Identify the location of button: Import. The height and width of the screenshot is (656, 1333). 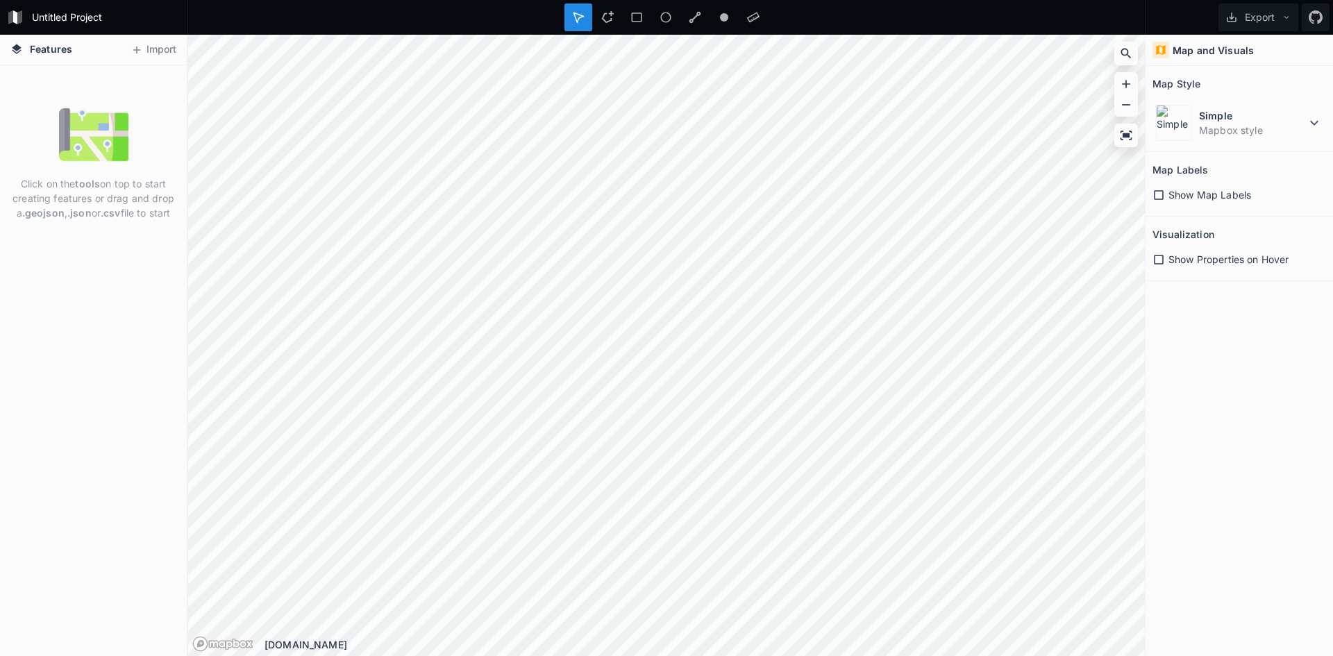
(153, 50).